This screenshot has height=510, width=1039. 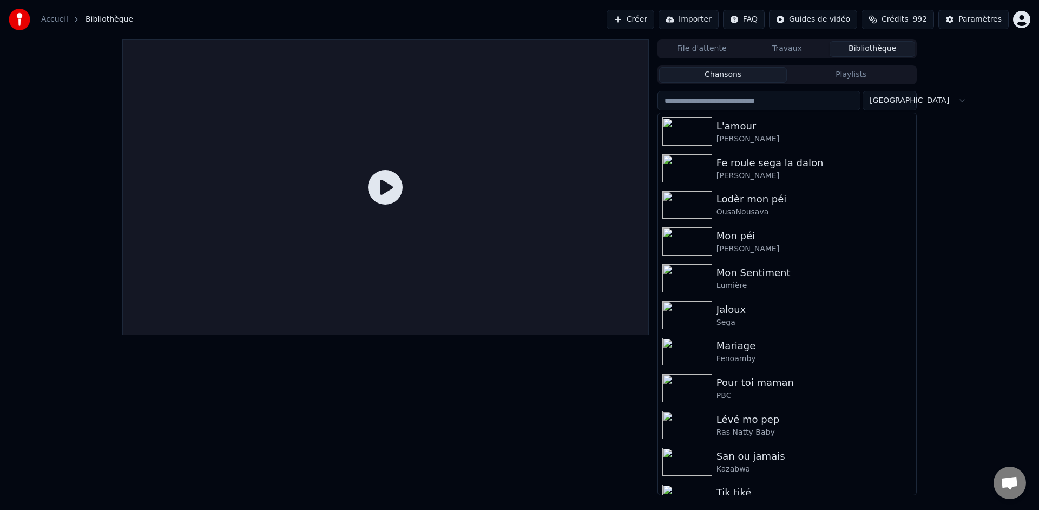 What do you see at coordinates (787, 49) in the screenshot?
I see `button: Travaux` at bounding box center [787, 49].